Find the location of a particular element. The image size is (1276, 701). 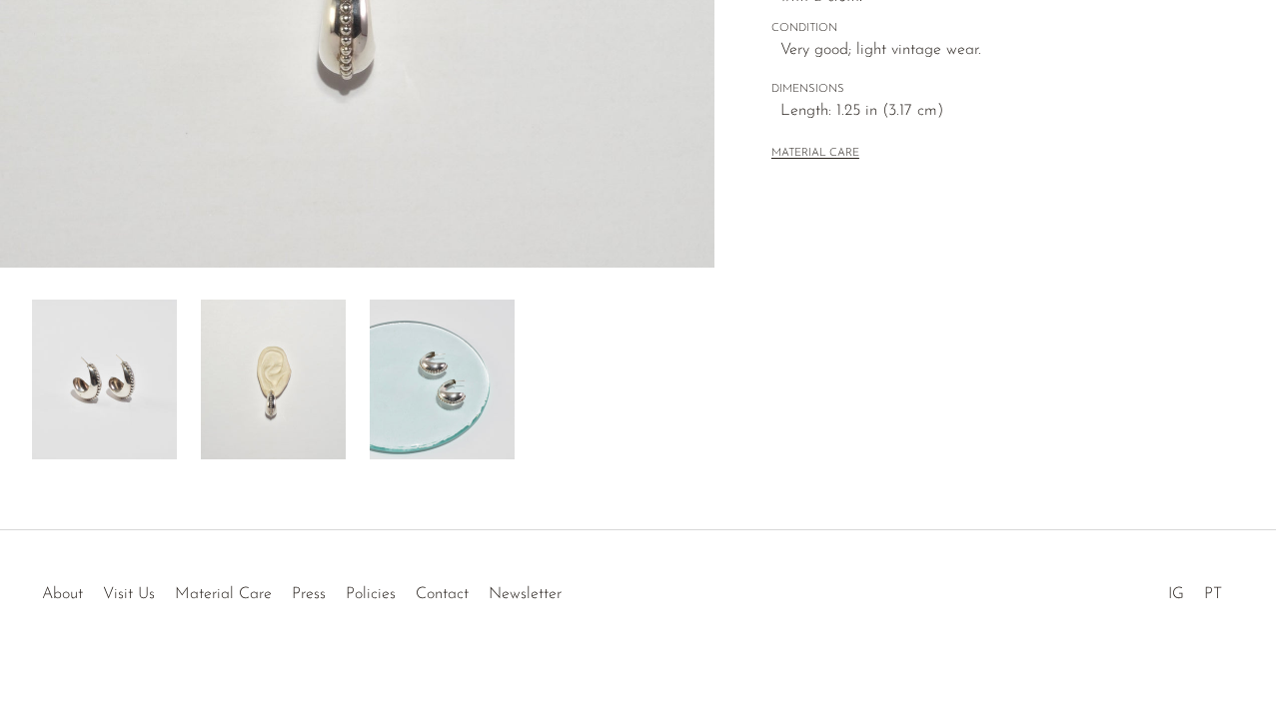

a: About is located at coordinates (62, 594).